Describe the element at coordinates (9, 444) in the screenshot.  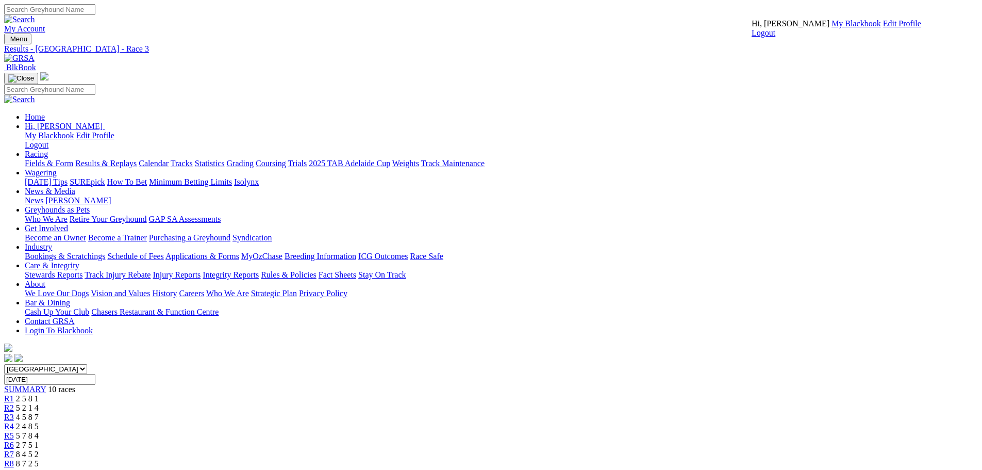
I see `span: R6` at that location.